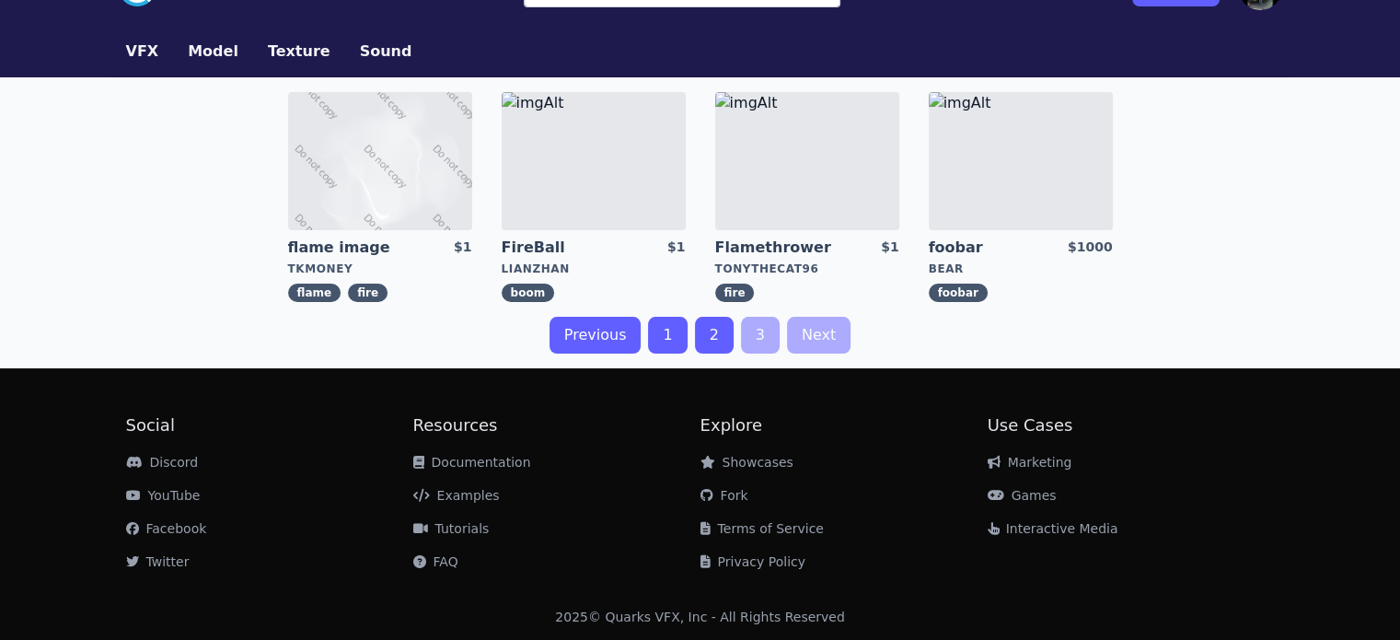 This screenshot has width=1400, height=640. What do you see at coordinates (596, 335) in the screenshot?
I see `a: Previous` at bounding box center [596, 335].